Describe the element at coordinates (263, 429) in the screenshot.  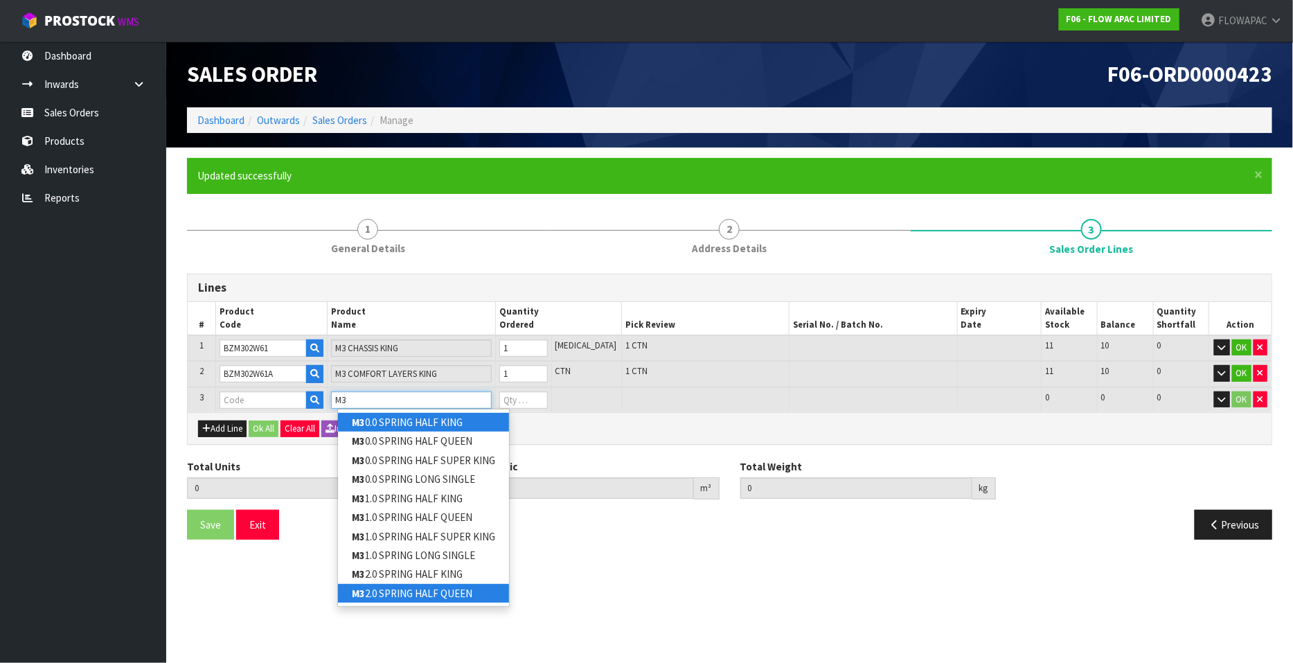
I see `button: Ok All` at that location.